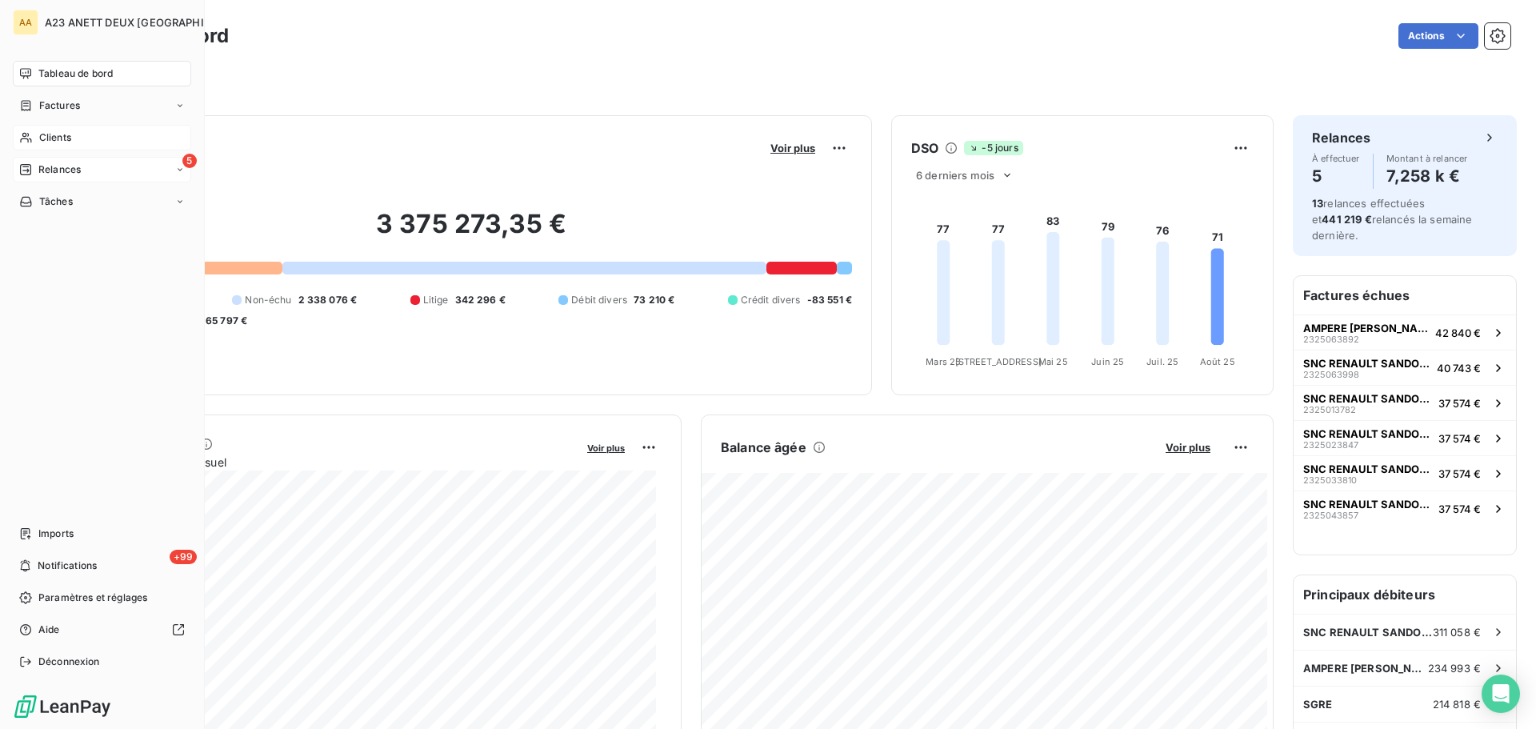 Image resolution: width=1536 pixels, height=729 pixels. What do you see at coordinates (56, 202) in the screenshot?
I see `span: Tâches` at bounding box center [56, 202].